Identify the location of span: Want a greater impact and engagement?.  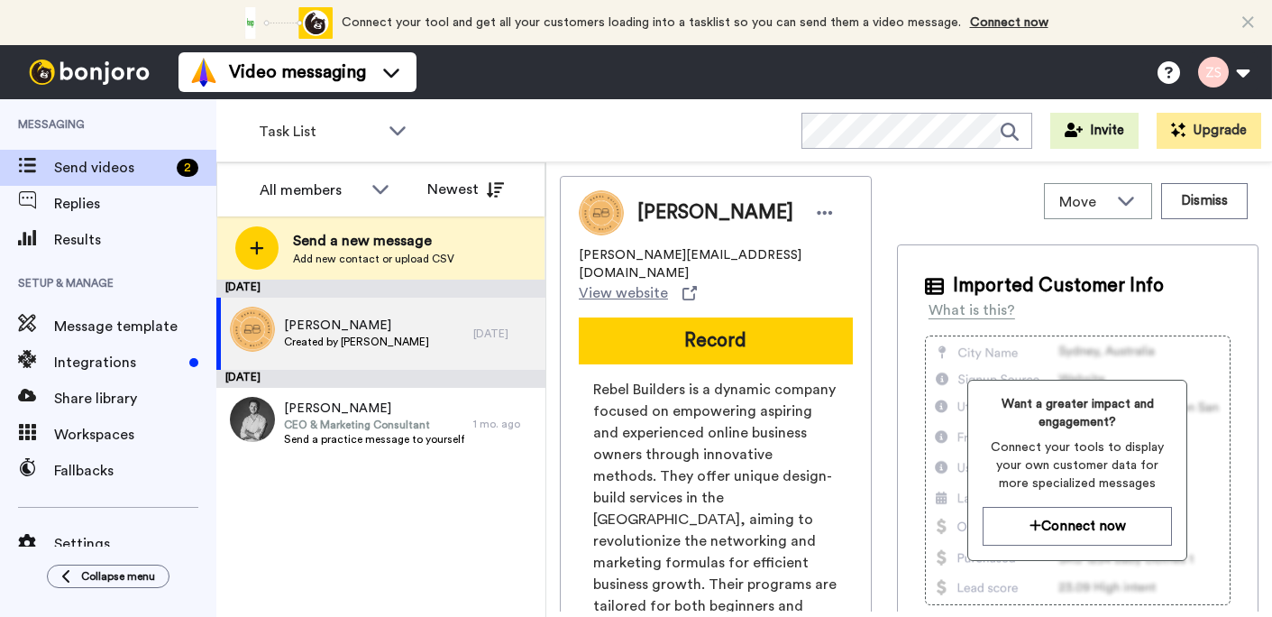
(1077, 413).